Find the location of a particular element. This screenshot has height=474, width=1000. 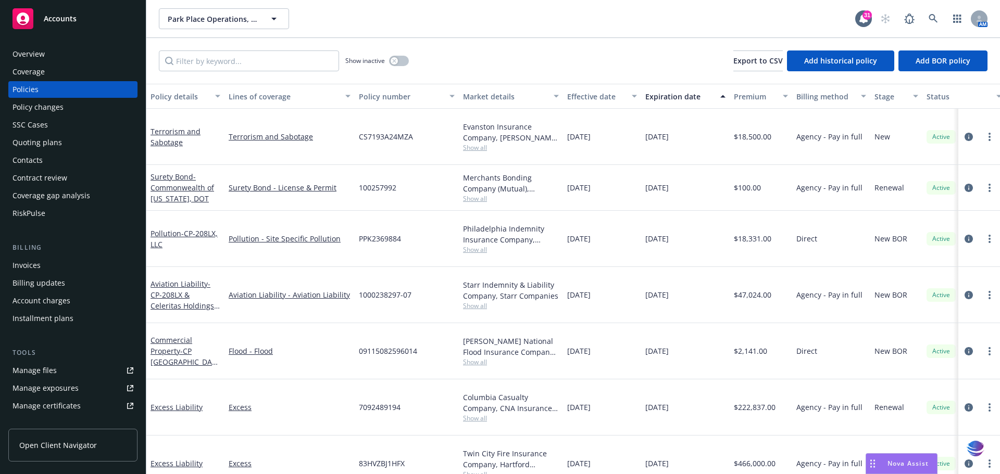

button: Add BOR policy is located at coordinates (942, 61).